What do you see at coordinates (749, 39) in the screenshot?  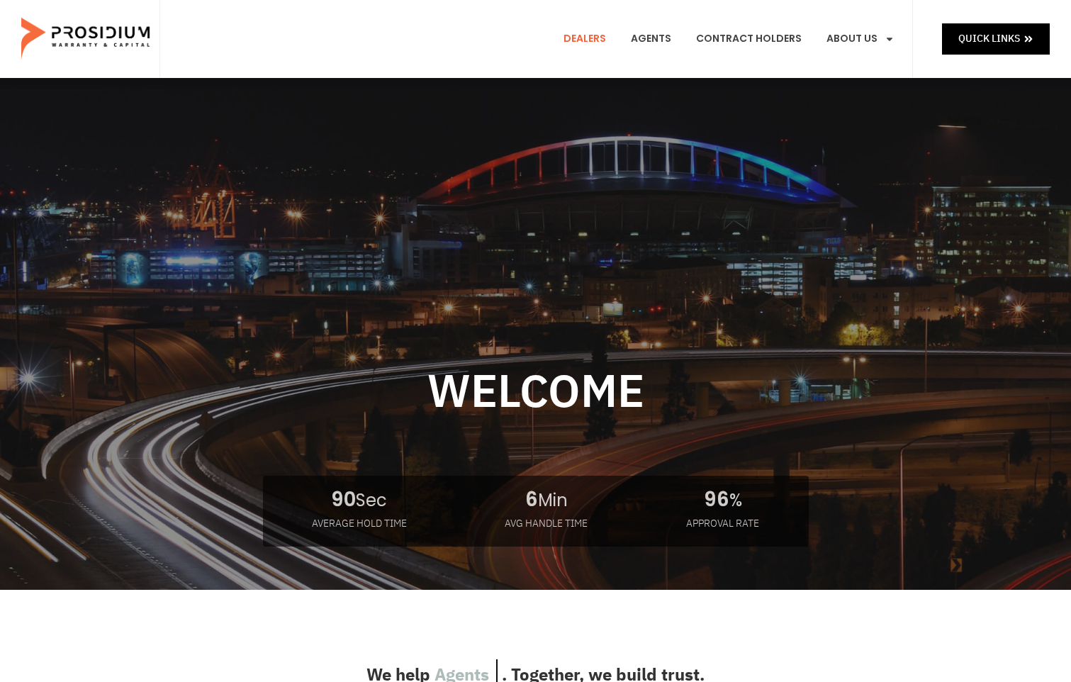 I see `a: Contract Holders` at bounding box center [749, 39].